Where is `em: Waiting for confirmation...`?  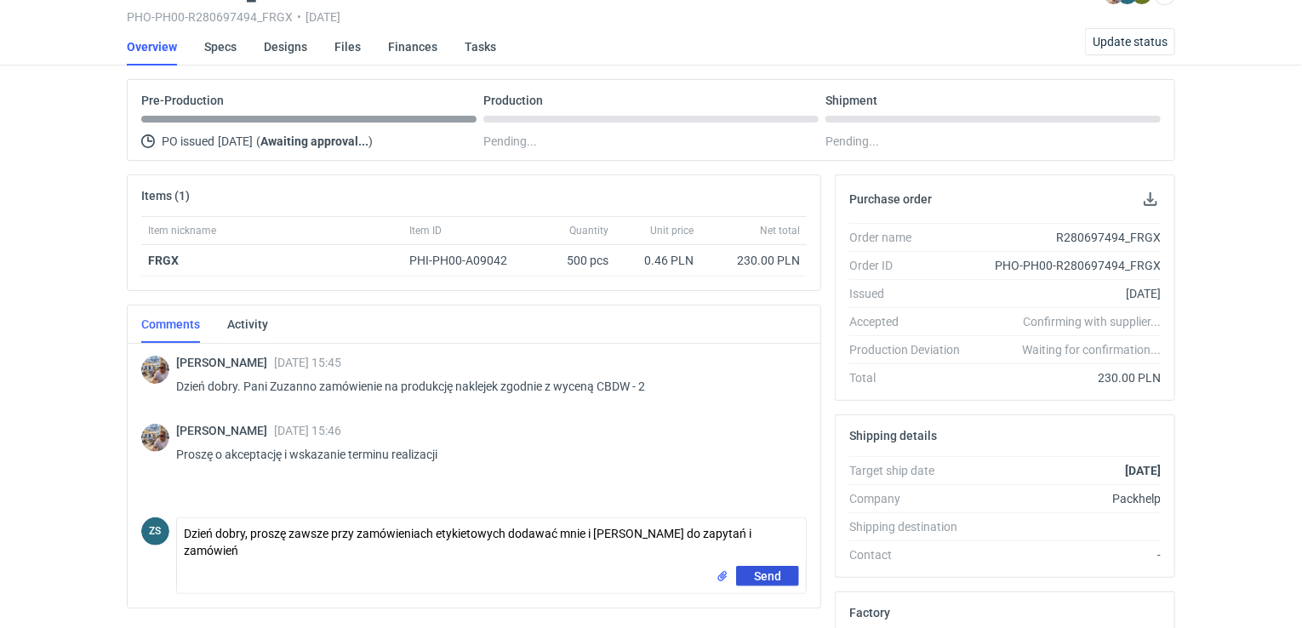 em: Waiting for confirmation... is located at coordinates (1091, 350).